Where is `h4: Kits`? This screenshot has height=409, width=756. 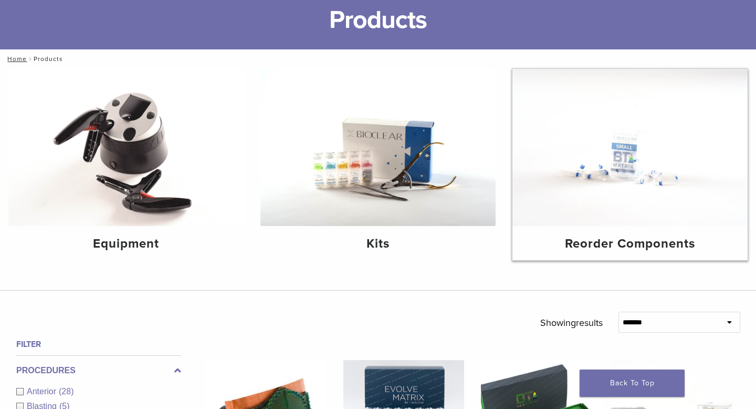 h4: Kits is located at coordinates (378, 244).